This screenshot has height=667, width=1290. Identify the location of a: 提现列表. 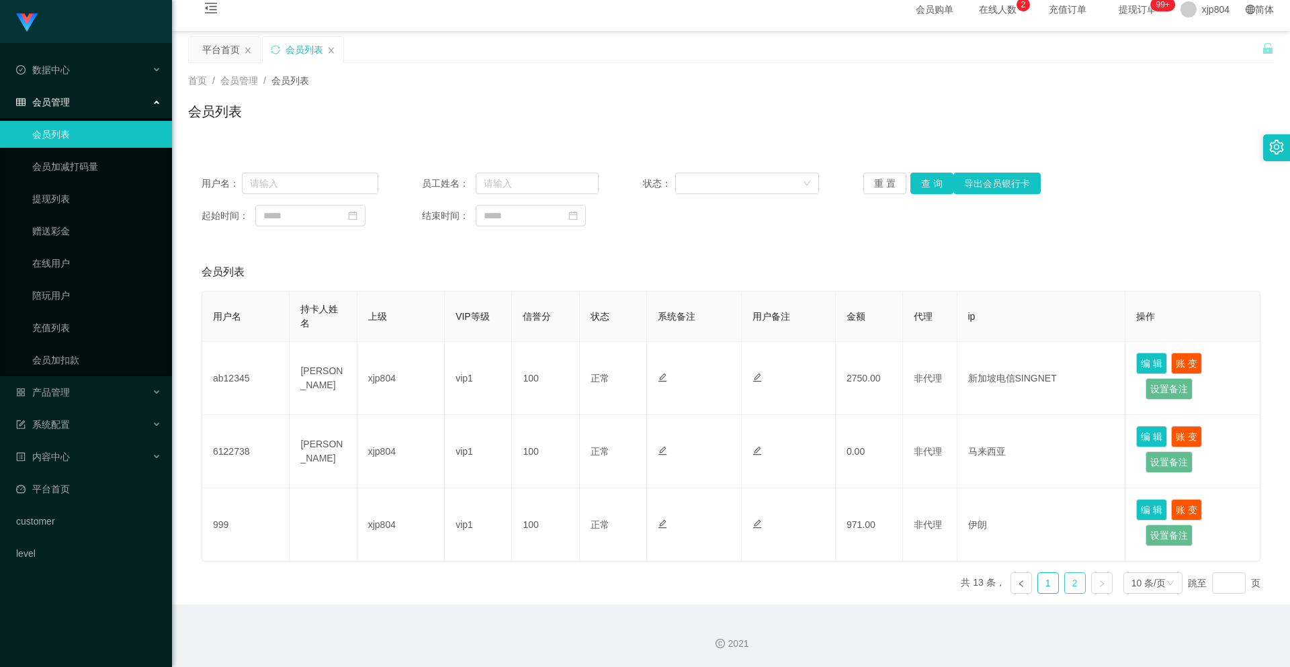
(97, 199).